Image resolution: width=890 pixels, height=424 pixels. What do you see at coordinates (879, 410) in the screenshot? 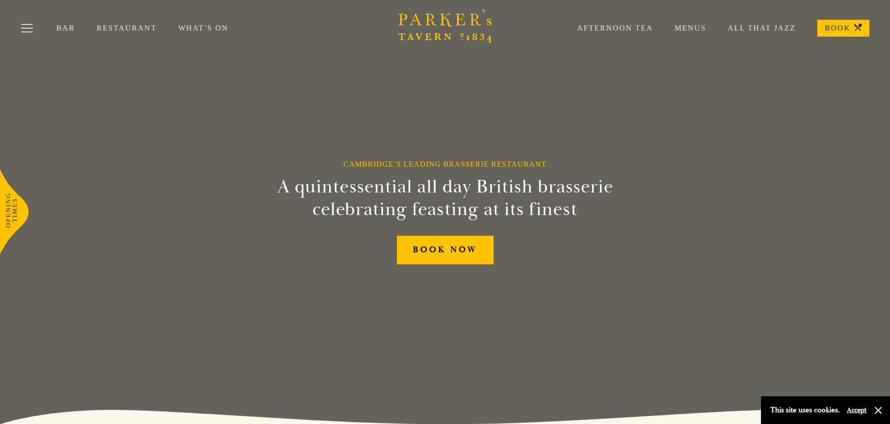
I see `button: Close and accept` at bounding box center [879, 410].